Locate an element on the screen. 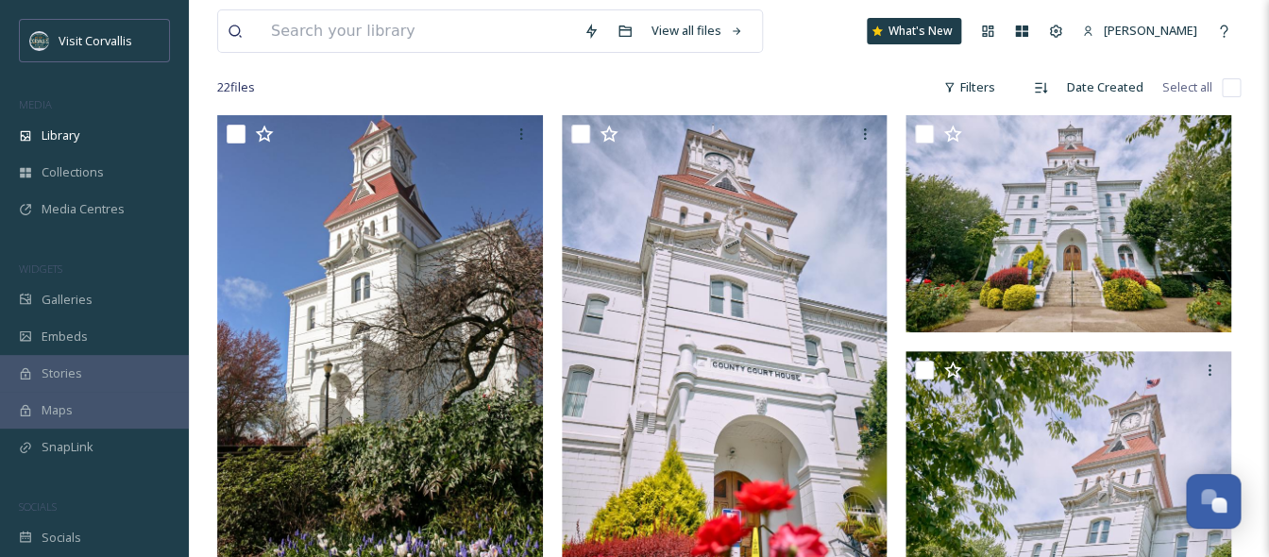  span: MEDIA is located at coordinates (35, 104).